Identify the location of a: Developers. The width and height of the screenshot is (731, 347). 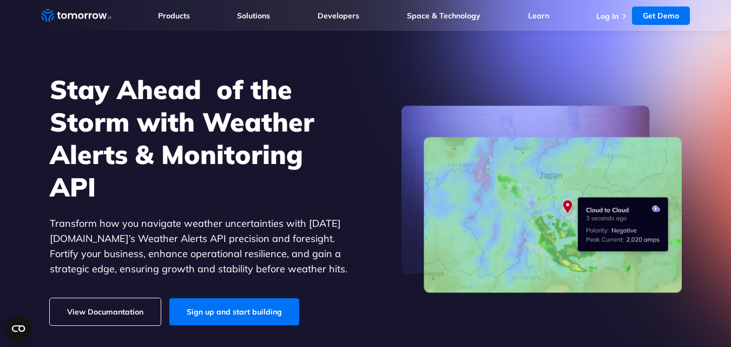
(338, 16).